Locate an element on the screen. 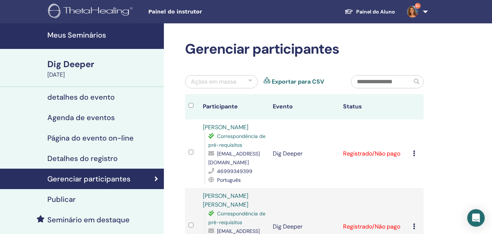 The height and width of the screenshot is (234, 492). div: Dig Deeper is located at coordinates (103, 64).